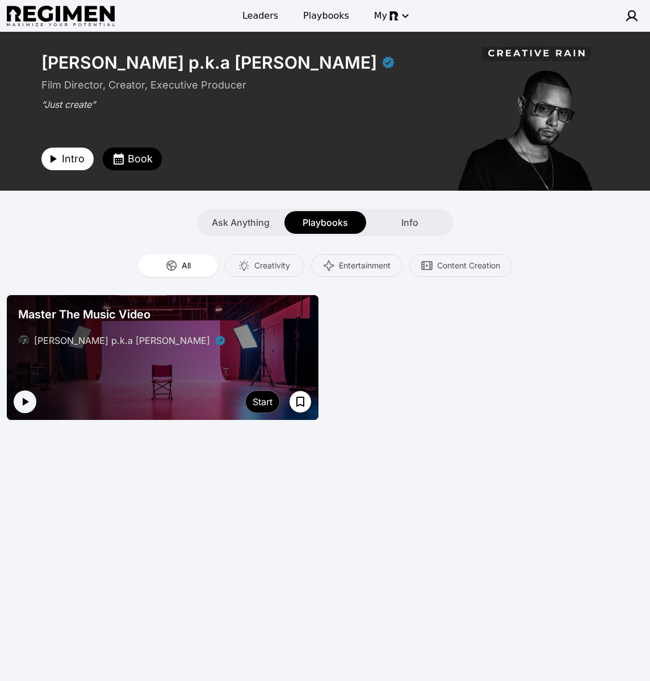 The width and height of the screenshot is (650, 681). What do you see at coordinates (380, 16) in the screenshot?
I see `span: My` at bounding box center [380, 16].